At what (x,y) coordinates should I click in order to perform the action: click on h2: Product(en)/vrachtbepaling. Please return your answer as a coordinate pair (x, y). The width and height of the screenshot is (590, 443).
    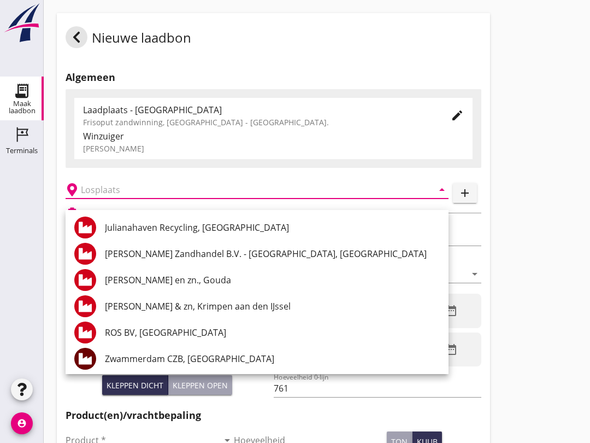
    Looking at the image, I should click on (273, 415).